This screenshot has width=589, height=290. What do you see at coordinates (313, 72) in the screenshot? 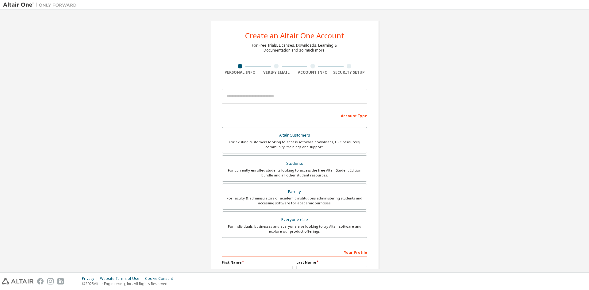
I see `div: Account Info` at bounding box center [313, 72].